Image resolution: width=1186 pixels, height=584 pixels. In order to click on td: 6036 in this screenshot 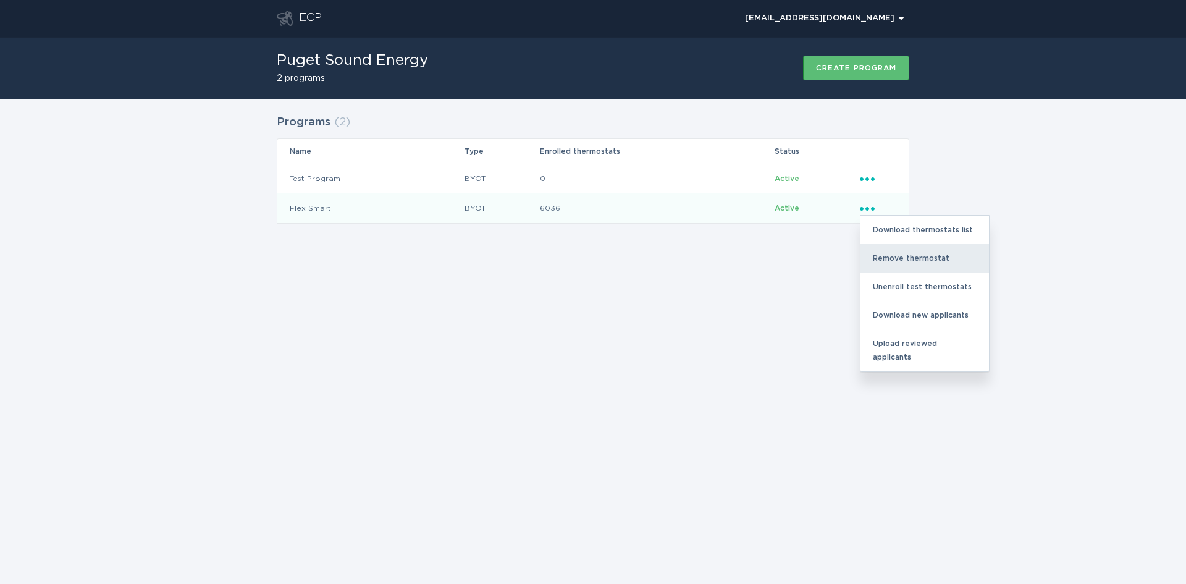, I will do `click(656, 208)`.